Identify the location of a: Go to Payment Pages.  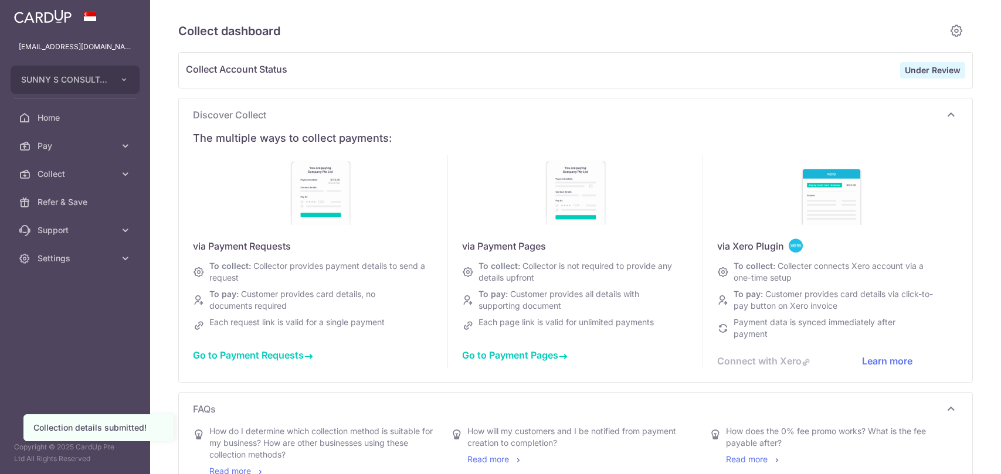
(515, 355).